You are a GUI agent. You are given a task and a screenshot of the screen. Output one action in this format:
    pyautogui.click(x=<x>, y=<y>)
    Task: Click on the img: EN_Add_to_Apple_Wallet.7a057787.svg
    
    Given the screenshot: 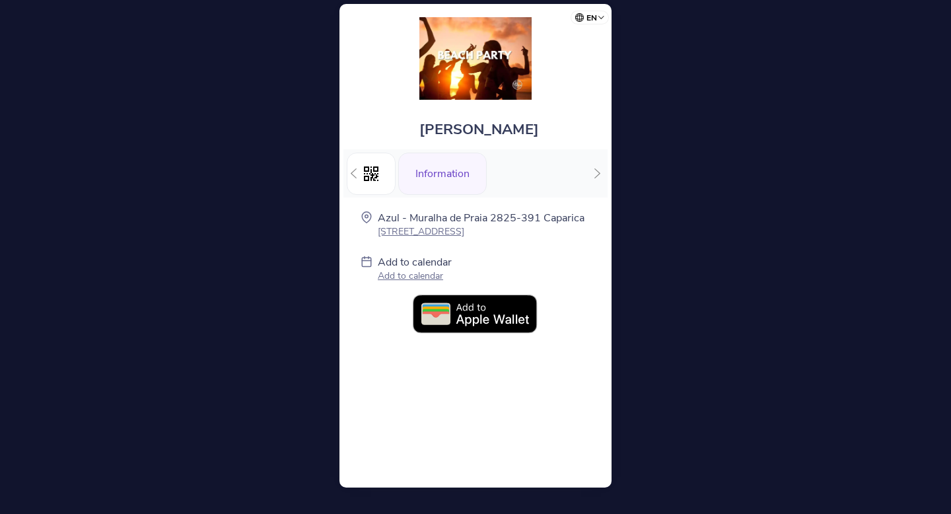 What is the action you would take?
    pyautogui.click(x=476, y=315)
    